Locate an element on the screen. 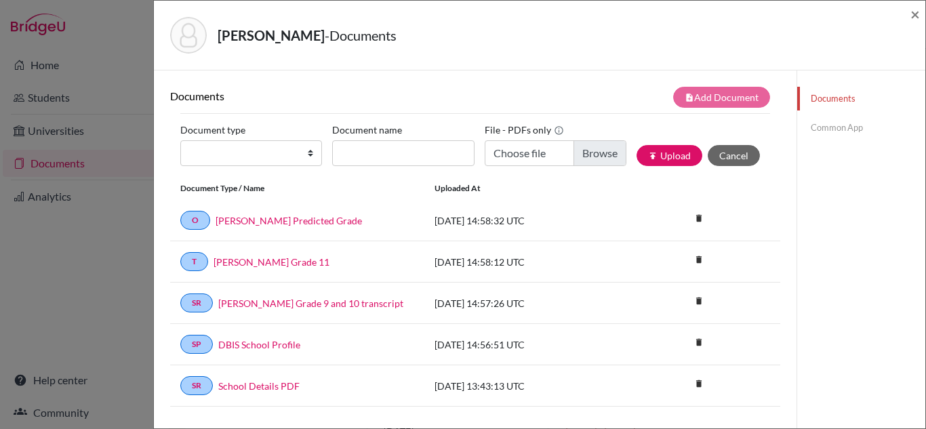  label: File - PDFs only is located at coordinates (524, 130).